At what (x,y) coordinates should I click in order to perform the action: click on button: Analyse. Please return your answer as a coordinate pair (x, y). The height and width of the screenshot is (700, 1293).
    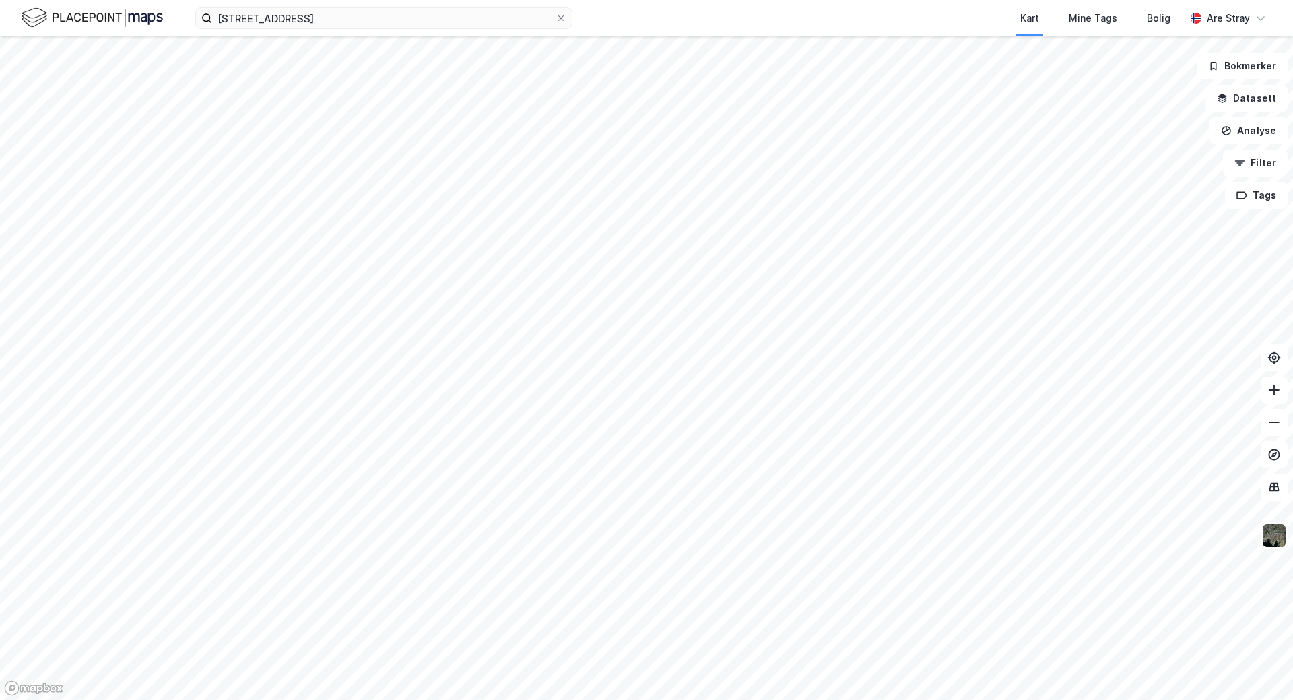
    Looking at the image, I should click on (1248, 131).